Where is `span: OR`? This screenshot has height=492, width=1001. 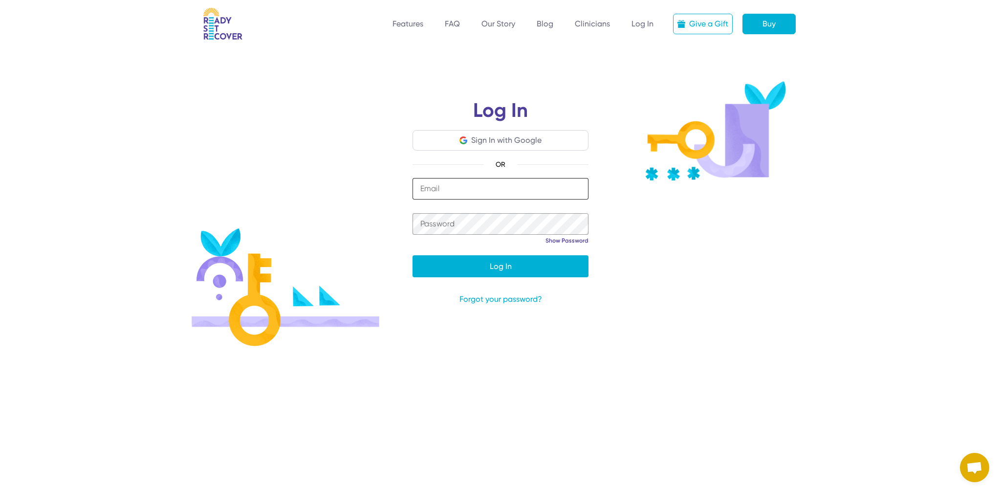 span: OR is located at coordinates (500, 164).